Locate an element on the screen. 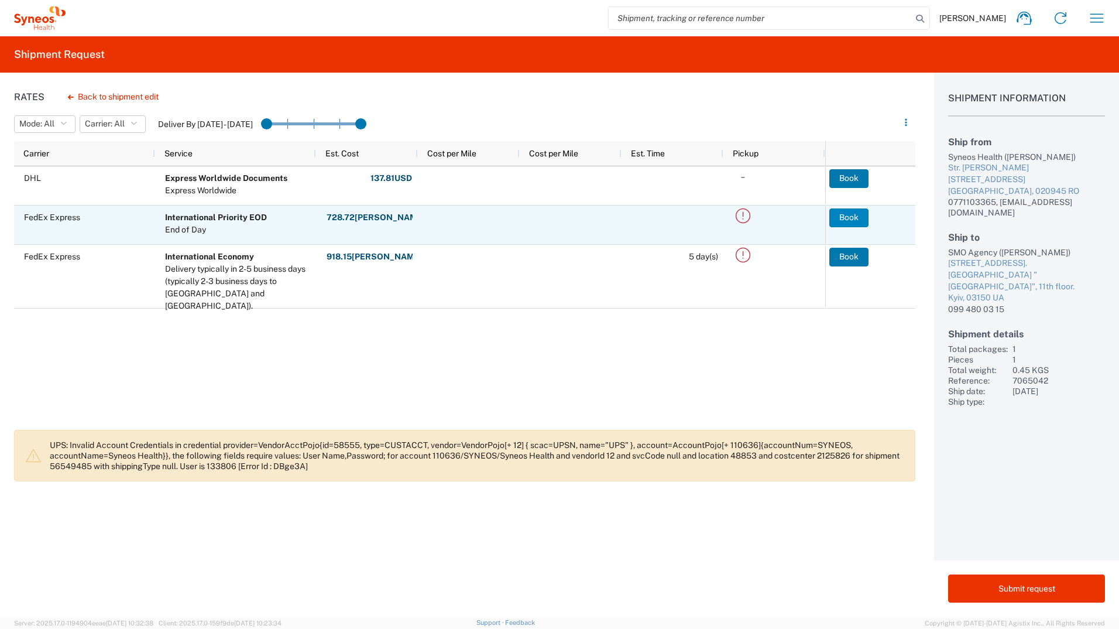  div: Ship type: is located at coordinates (978, 402).